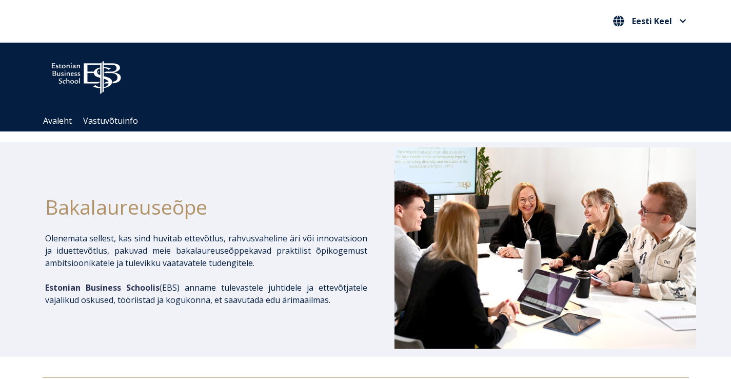 The image size is (731, 379). Describe the element at coordinates (206, 293) in the screenshot. I see `p: EBS) anname tulevastele juhtidele ja ettevõtjatele vajalikud oskused, tööriistad ja kogukonna, et...` at that location.